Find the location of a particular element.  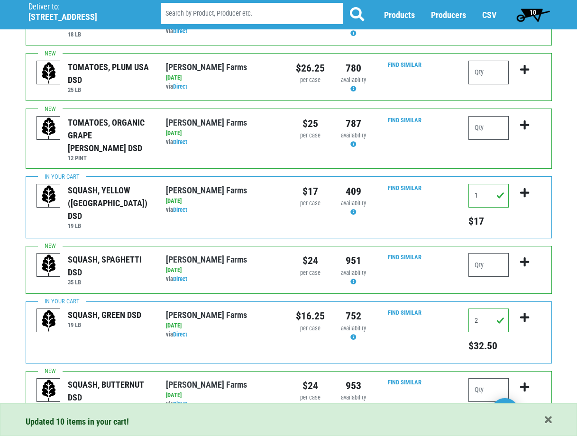

a: Products is located at coordinates (399, 15).